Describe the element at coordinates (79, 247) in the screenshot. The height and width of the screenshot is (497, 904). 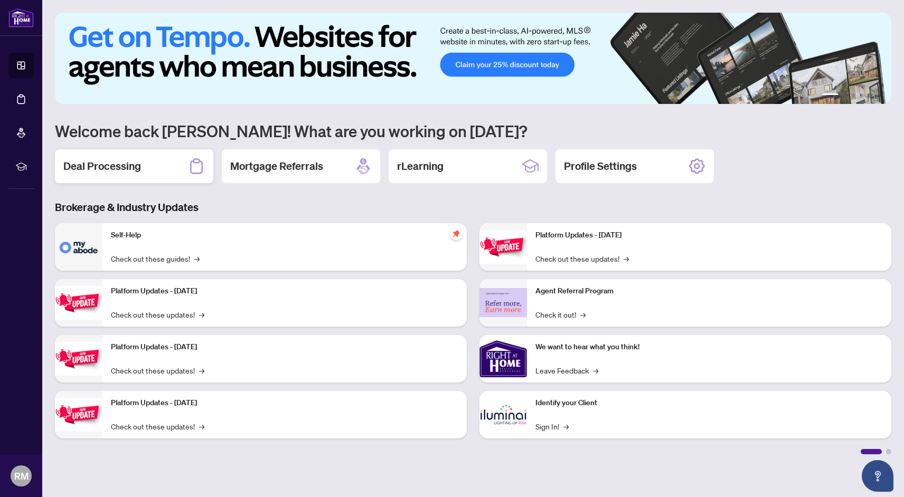
I see `img: Self-Help` at that location.